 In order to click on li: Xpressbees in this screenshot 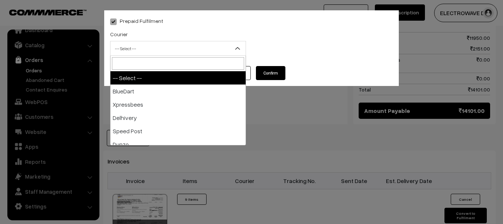, I will do `click(178, 104)`.